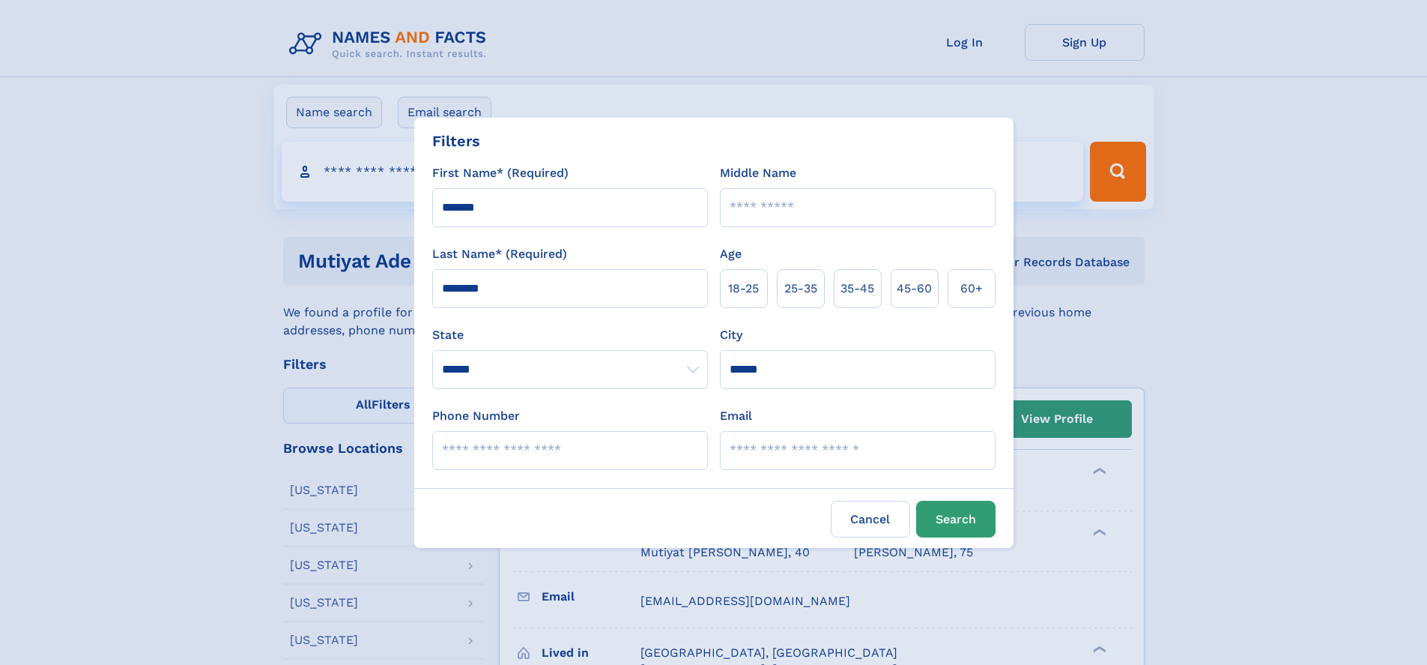  Describe the element at coordinates (871, 518) in the screenshot. I see `label: Cancel` at that location.